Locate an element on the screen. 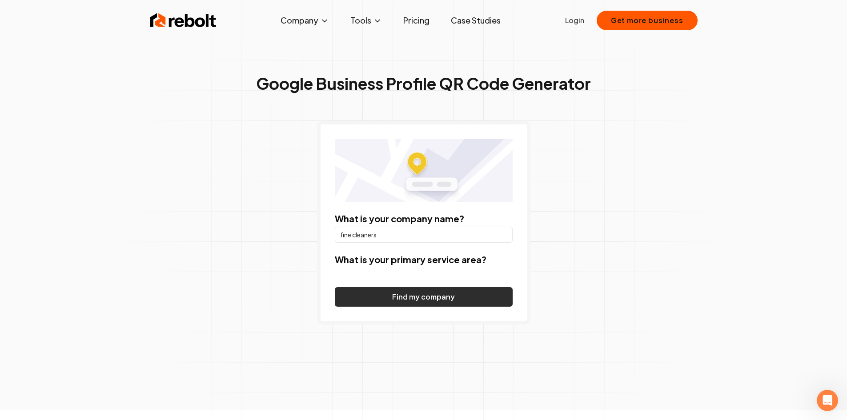  img: Location map is located at coordinates (424, 170).